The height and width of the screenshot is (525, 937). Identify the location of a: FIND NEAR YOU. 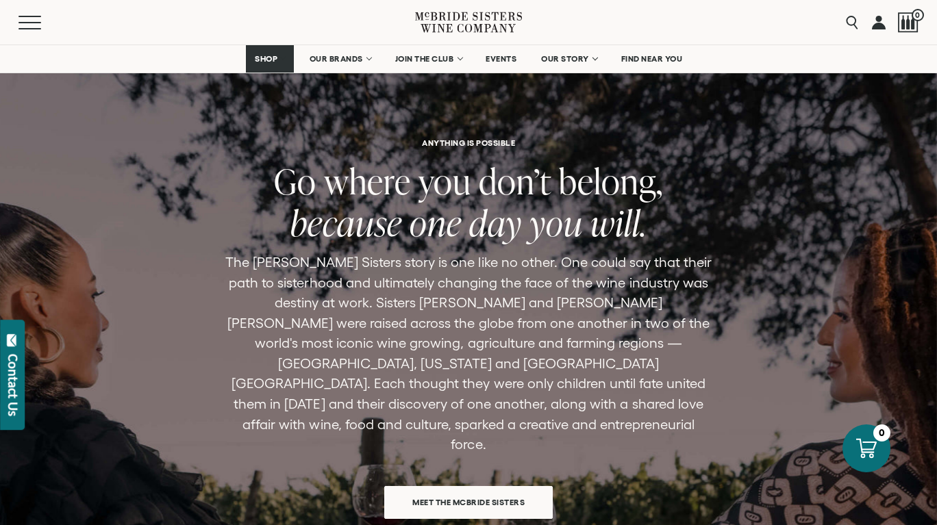
(652, 59).